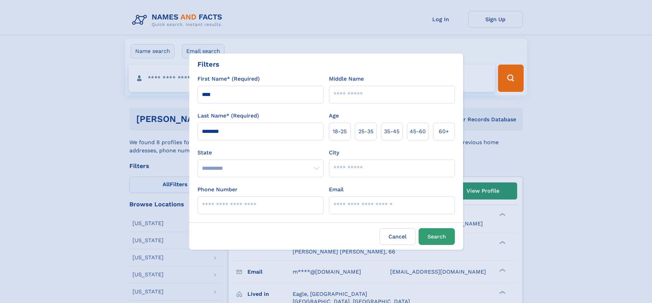  Describe the element at coordinates (398, 237) in the screenshot. I see `label: Cancel` at that location.